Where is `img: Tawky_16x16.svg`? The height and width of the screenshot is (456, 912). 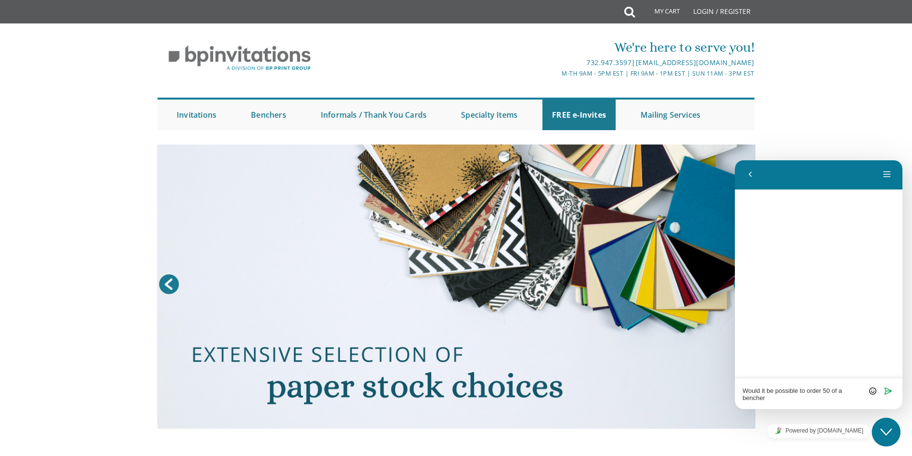 img: Tawky_16x16.svg is located at coordinates (44, 11).